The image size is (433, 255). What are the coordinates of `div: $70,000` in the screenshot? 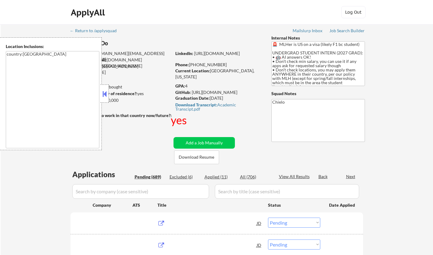 It's located at (121, 100).